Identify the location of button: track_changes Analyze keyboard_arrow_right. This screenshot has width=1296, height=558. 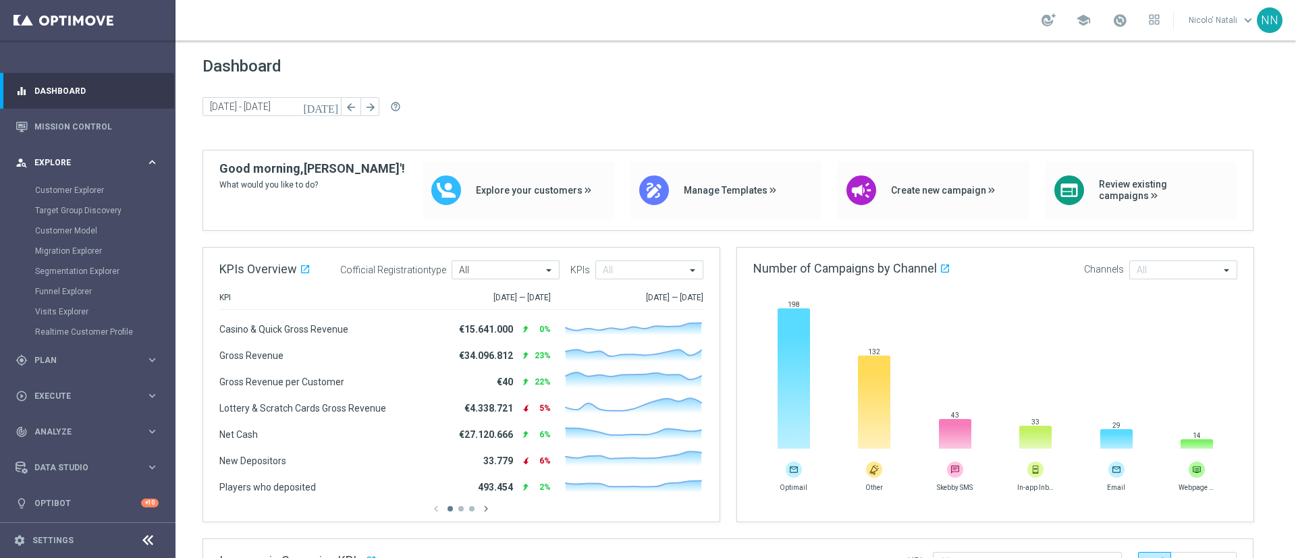
(87, 432).